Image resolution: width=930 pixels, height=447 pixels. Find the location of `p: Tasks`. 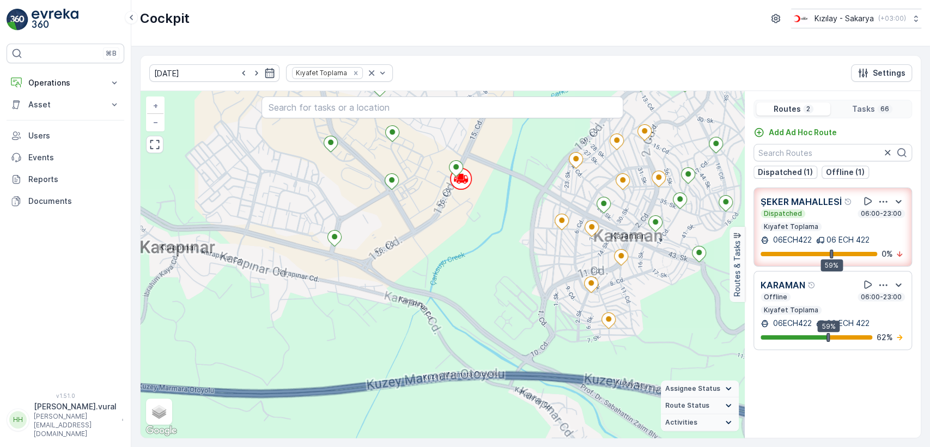

p: Tasks is located at coordinates (863, 109).